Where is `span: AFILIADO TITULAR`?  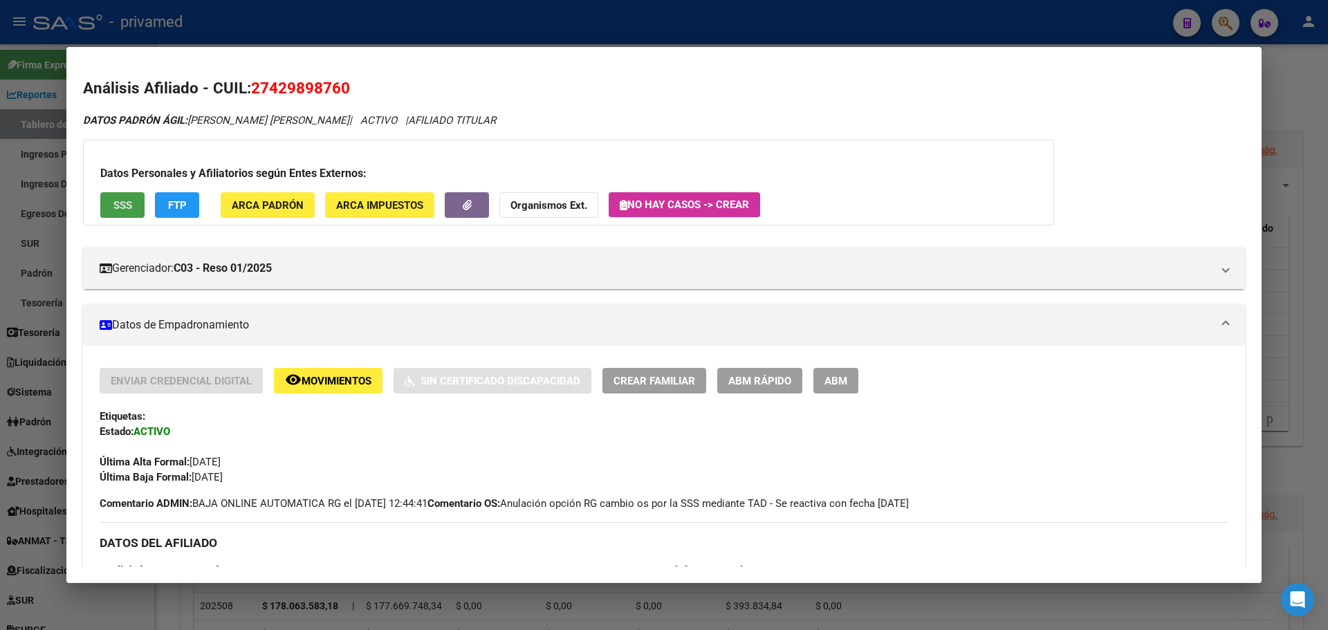 span: AFILIADO TITULAR is located at coordinates (452, 120).